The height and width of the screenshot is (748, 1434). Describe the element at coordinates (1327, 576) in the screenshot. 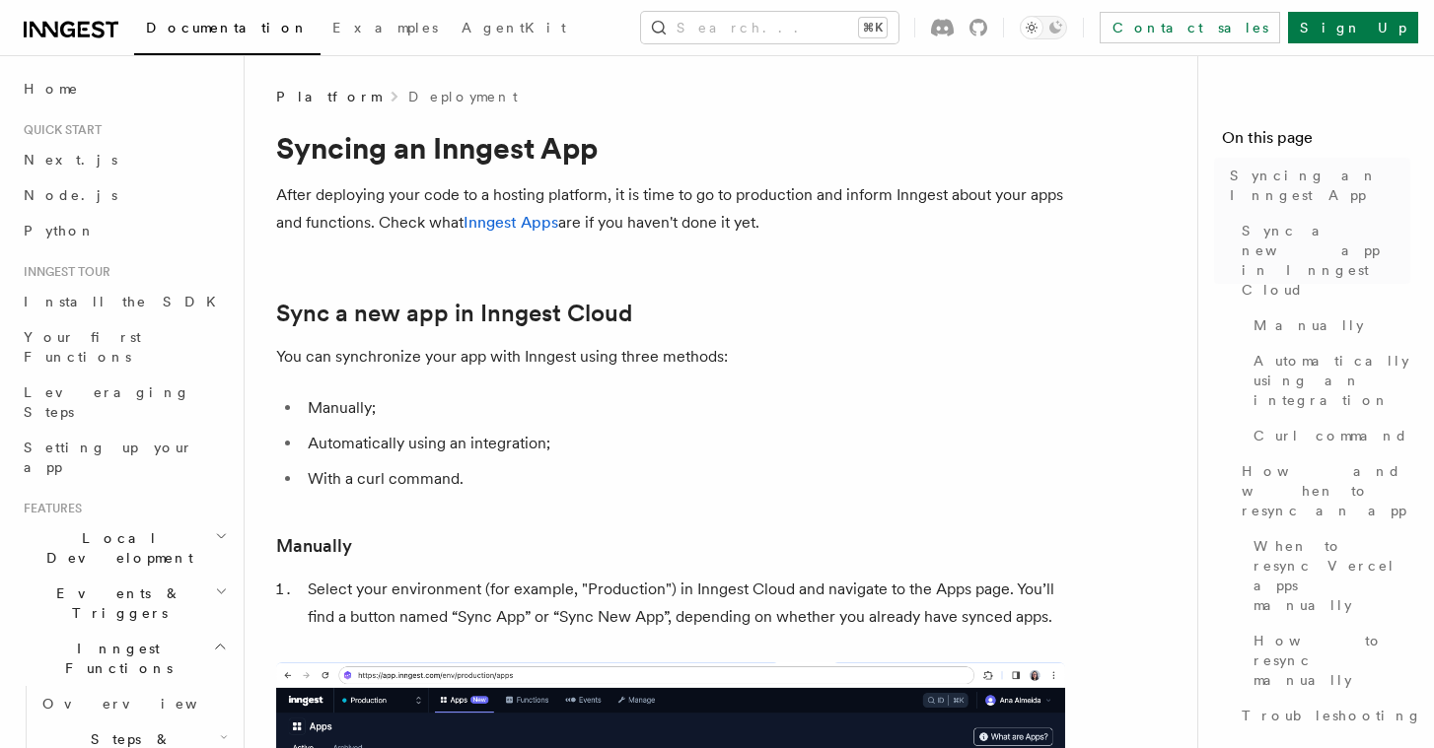

I see `a: When to resync Vercel apps manually` at that location.